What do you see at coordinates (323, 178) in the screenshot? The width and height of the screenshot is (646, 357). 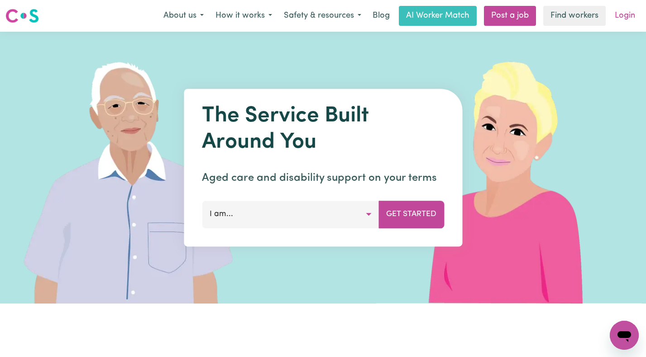 I see `p: Aged care and disability support on your terms` at bounding box center [323, 178].